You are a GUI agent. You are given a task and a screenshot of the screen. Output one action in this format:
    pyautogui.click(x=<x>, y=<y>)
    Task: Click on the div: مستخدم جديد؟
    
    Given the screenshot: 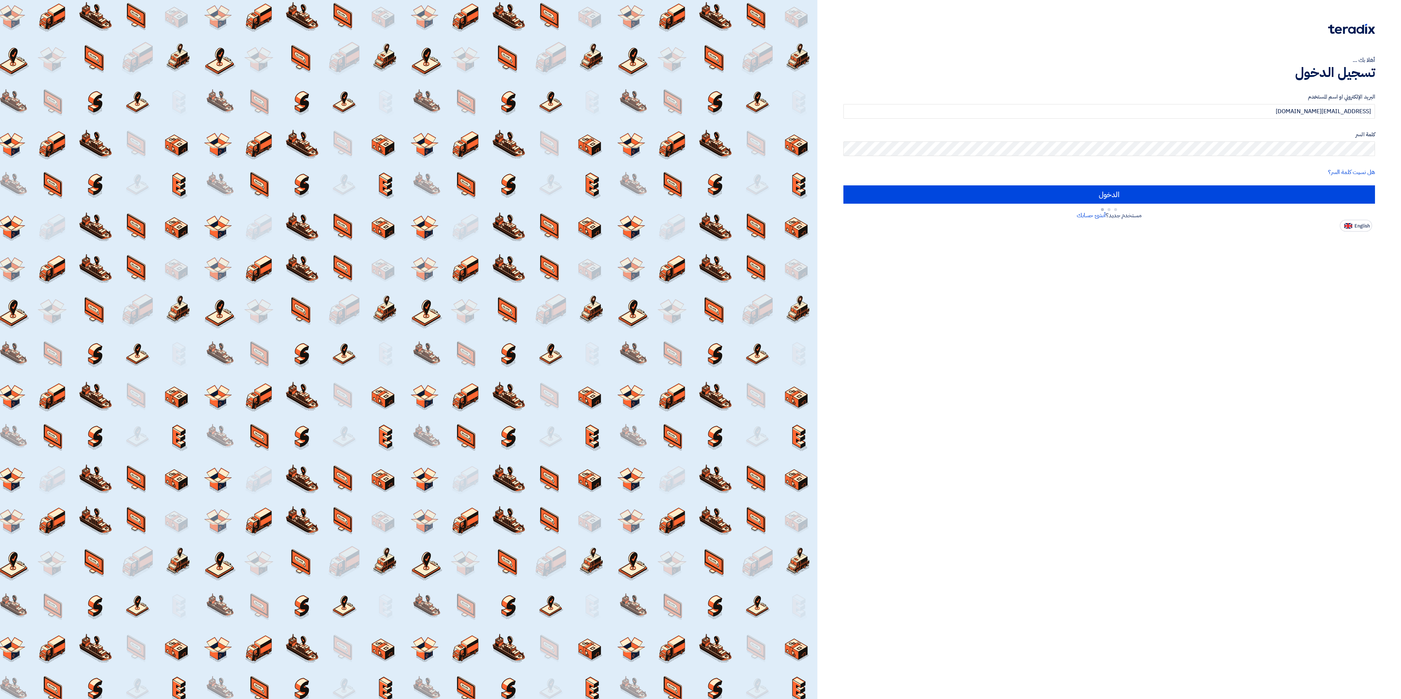 What is the action you would take?
    pyautogui.click(x=1109, y=215)
    